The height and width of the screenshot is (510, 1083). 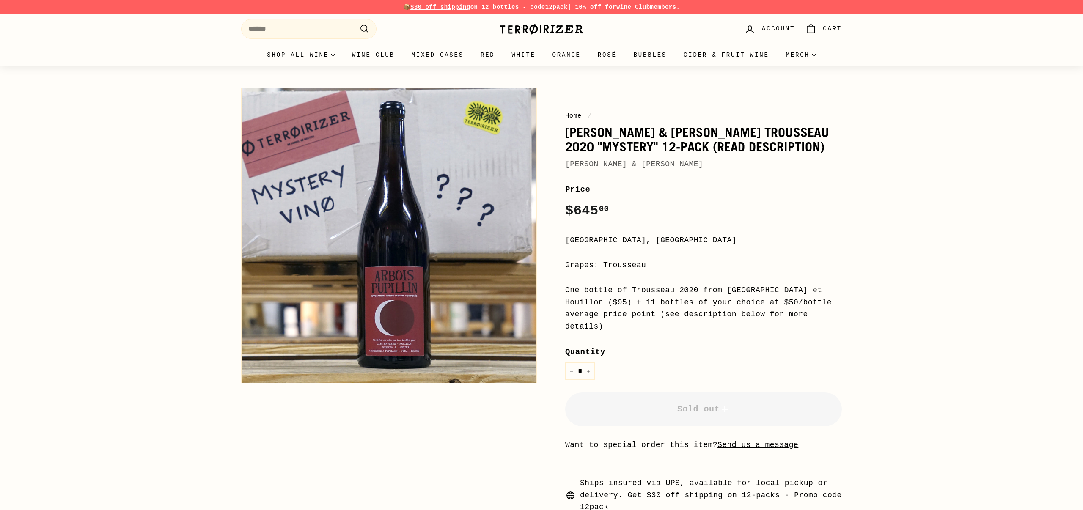 What do you see at coordinates (727, 55) in the screenshot?
I see `a: Cider & Fruit Wine` at bounding box center [727, 55].